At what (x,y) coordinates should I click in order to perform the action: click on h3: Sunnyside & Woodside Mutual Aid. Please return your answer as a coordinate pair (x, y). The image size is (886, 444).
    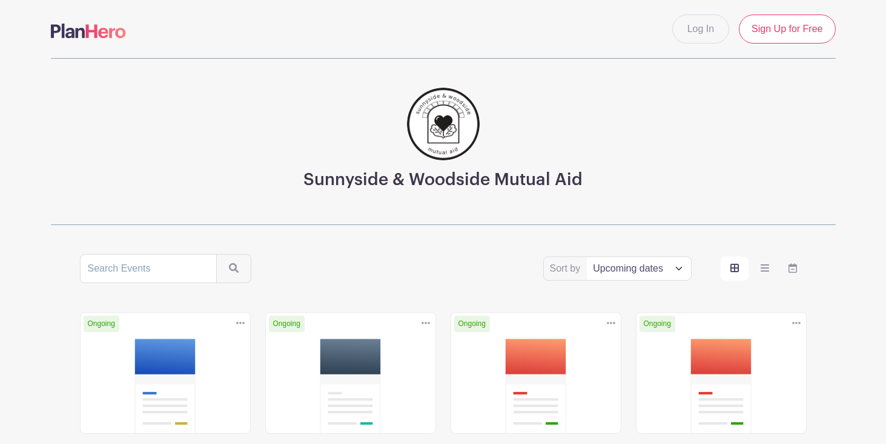
    Looking at the image, I should click on (443, 180).